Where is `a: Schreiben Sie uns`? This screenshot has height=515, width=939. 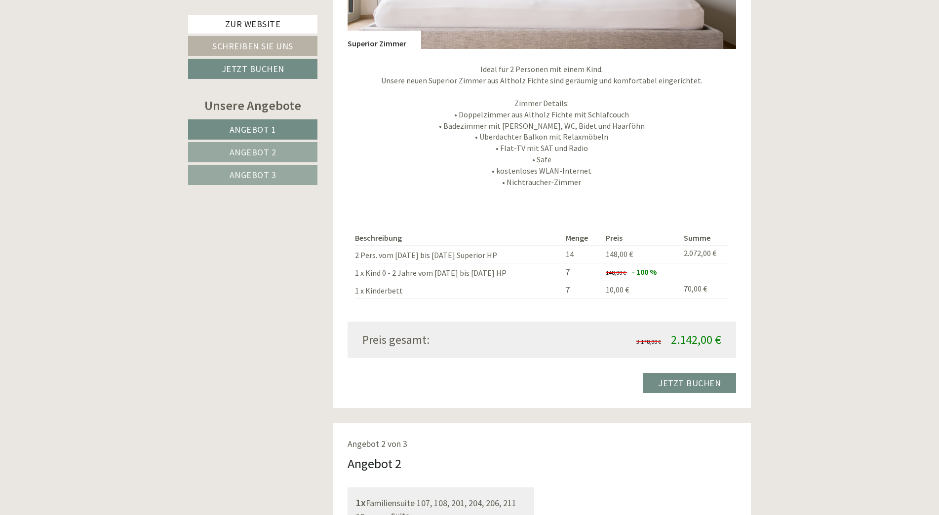
a: Schreiben Sie uns is located at coordinates (253, 46).